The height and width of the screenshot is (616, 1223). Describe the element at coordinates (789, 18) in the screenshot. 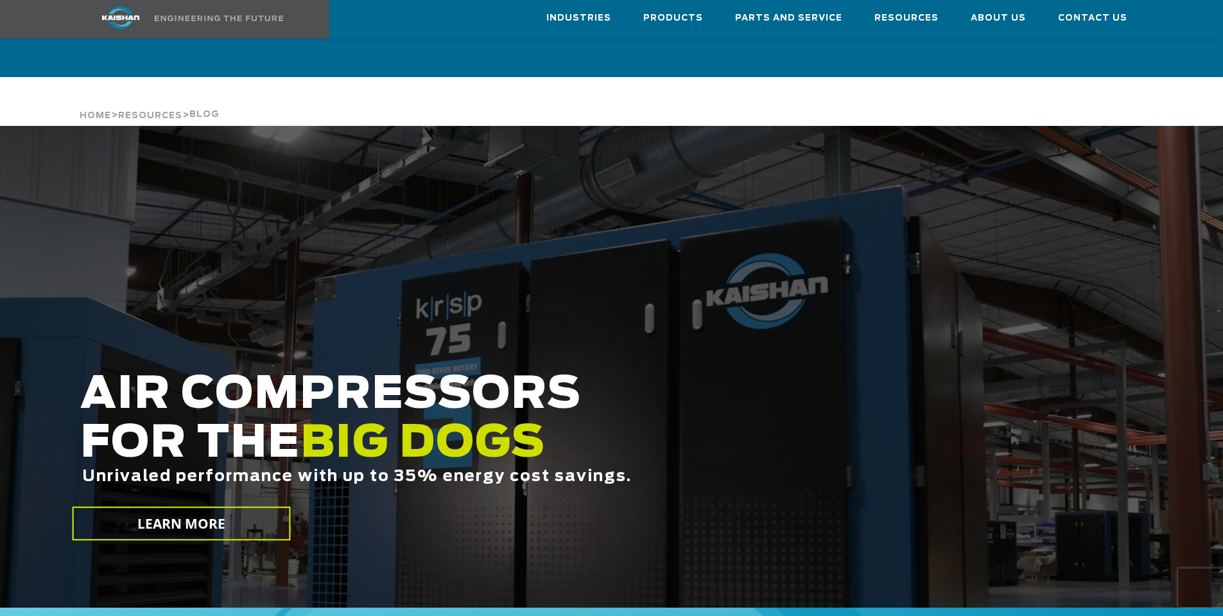

I see `a: Parts and Service` at that location.